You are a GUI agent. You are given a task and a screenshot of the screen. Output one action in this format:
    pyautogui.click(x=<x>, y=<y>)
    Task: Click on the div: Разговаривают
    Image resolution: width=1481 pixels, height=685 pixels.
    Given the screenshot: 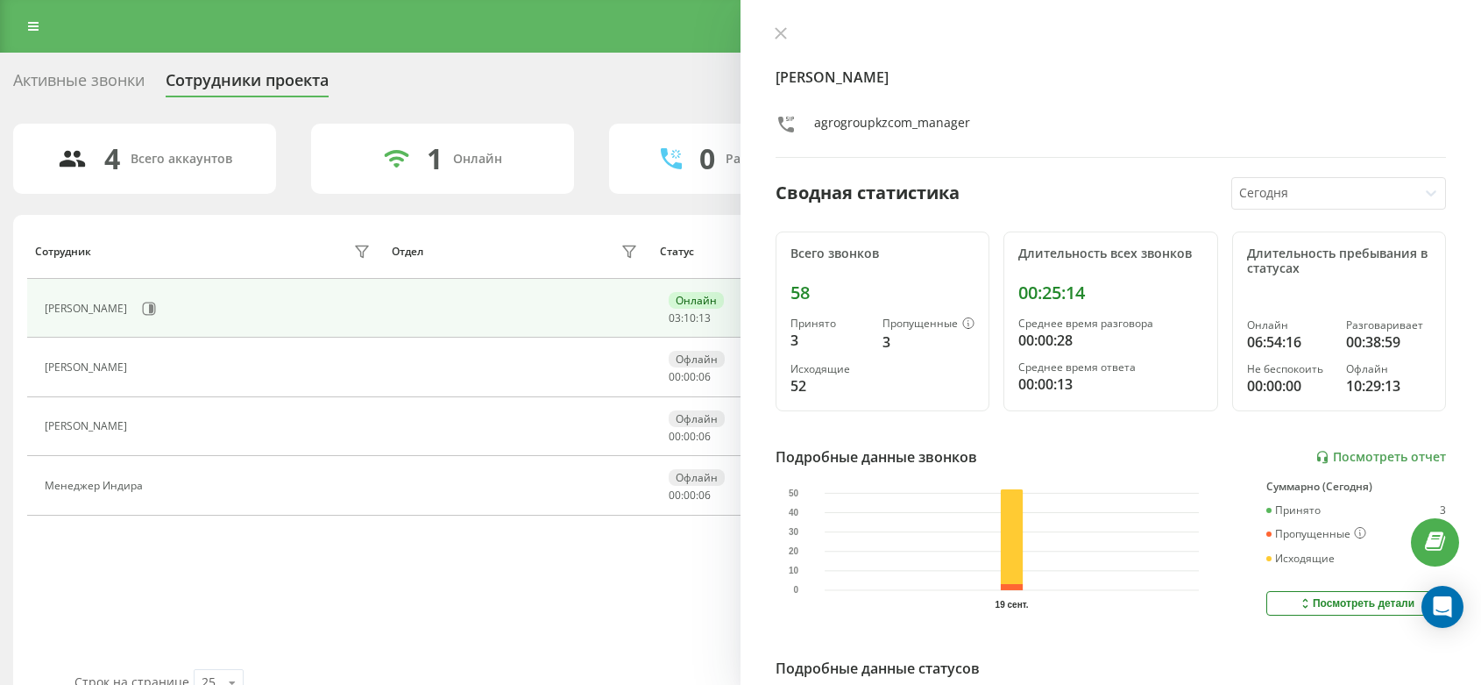 What is the action you would take?
    pyautogui.click(x=773, y=159)
    